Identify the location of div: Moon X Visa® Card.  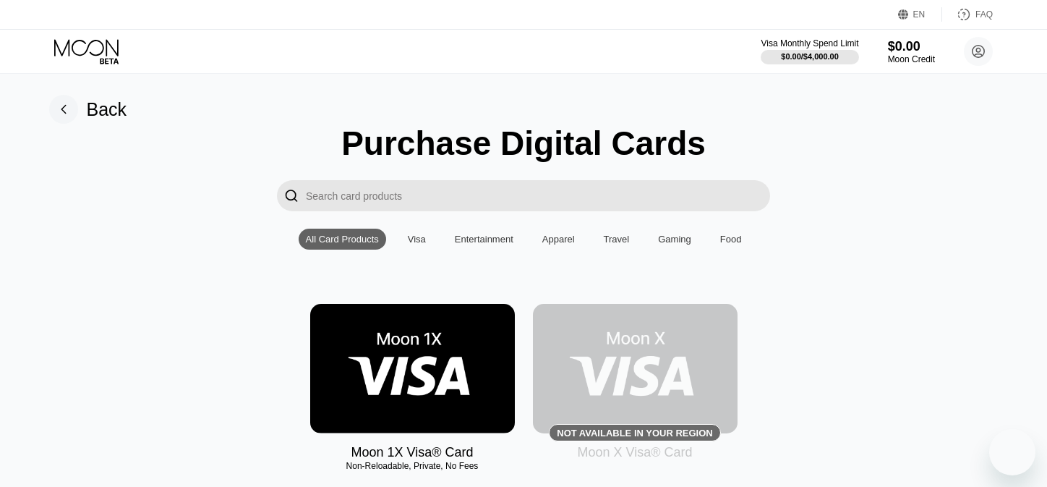
(634, 452).